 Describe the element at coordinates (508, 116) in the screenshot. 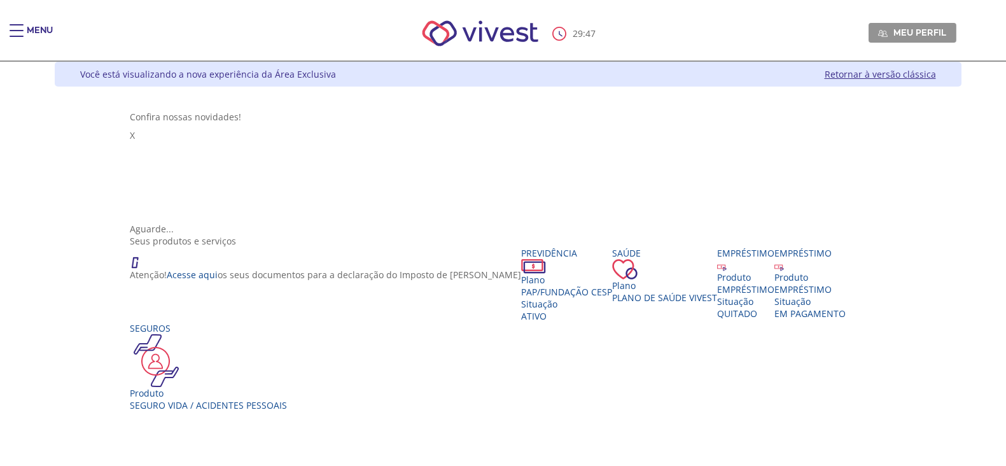

I see `div: Confira nossas novidades!` at that location.